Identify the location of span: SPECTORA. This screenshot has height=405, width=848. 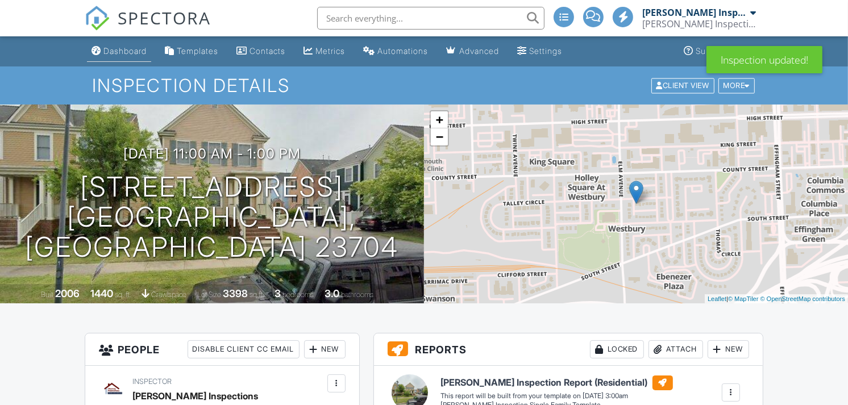
(164, 18).